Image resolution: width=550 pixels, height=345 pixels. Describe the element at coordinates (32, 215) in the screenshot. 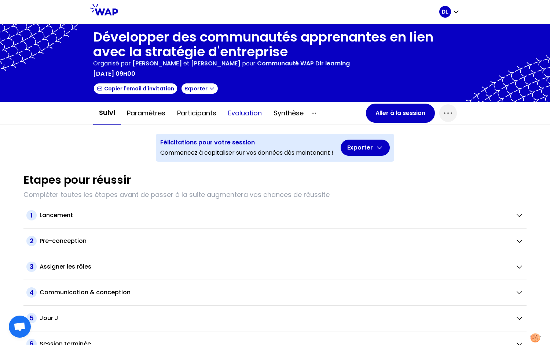

I see `span: 1` at that location.